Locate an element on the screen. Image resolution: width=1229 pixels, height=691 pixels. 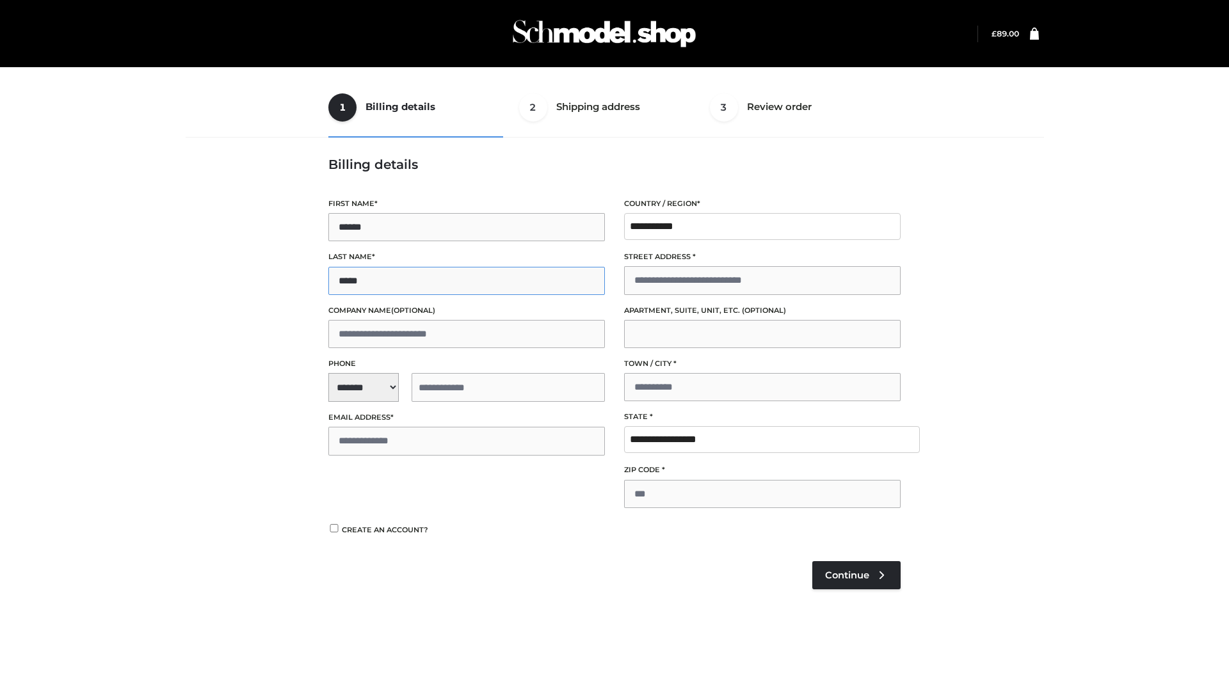
img: Schmodel Admin 964 is located at coordinates (604, 33).